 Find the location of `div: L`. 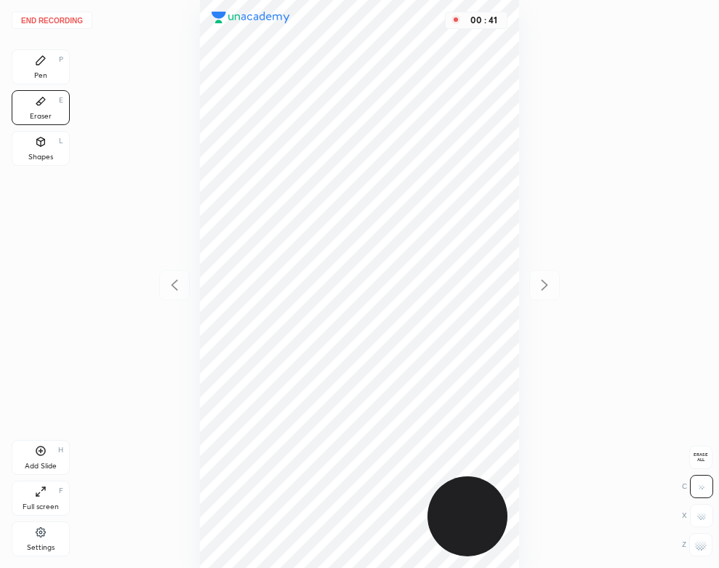

div: L is located at coordinates (61, 141).